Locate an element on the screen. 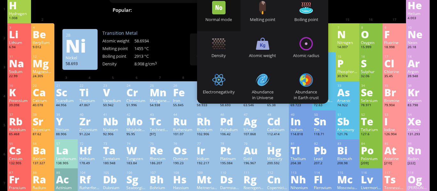  div: 3 is located at coordinates (19, 27).